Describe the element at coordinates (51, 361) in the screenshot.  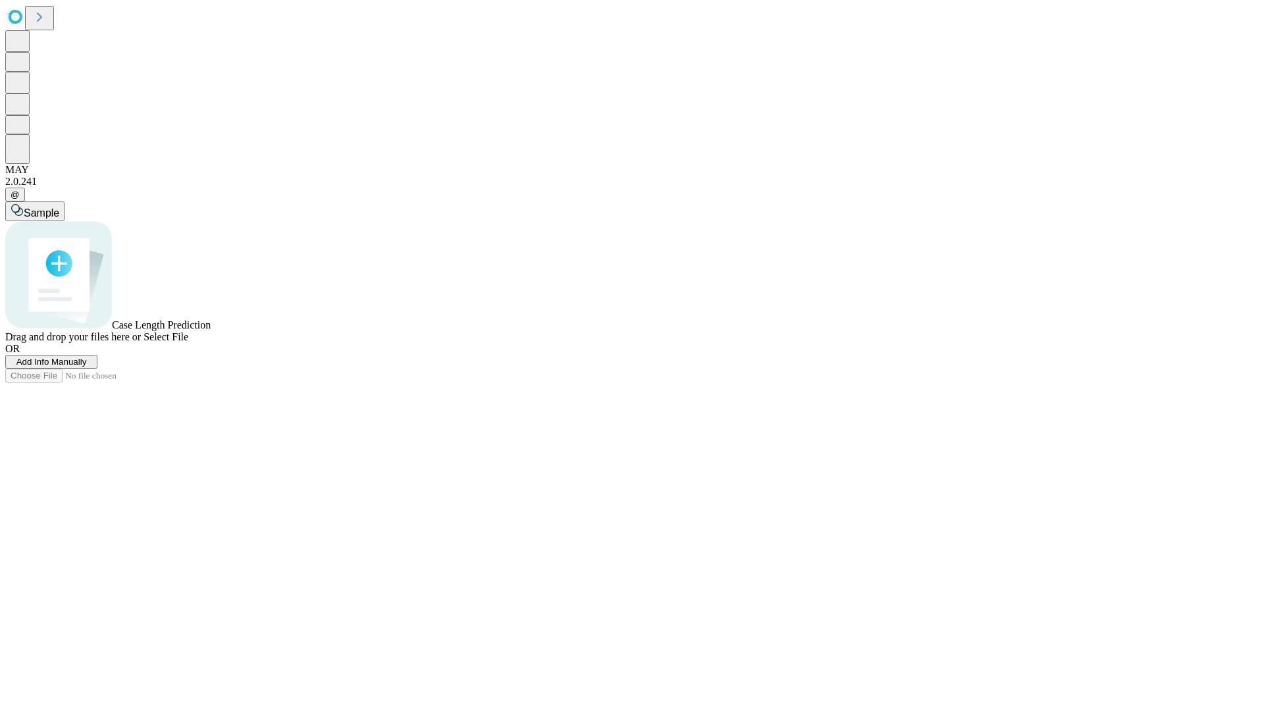
I see `span: Add Info Manually` at that location.